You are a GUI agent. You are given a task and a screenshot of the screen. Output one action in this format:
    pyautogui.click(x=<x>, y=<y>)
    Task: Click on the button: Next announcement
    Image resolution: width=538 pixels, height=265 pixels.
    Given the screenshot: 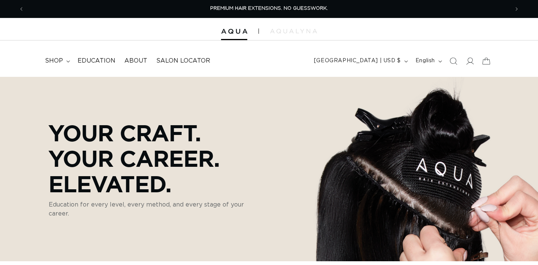 What is the action you would take?
    pyautogui.click(x=517, y=9)
    